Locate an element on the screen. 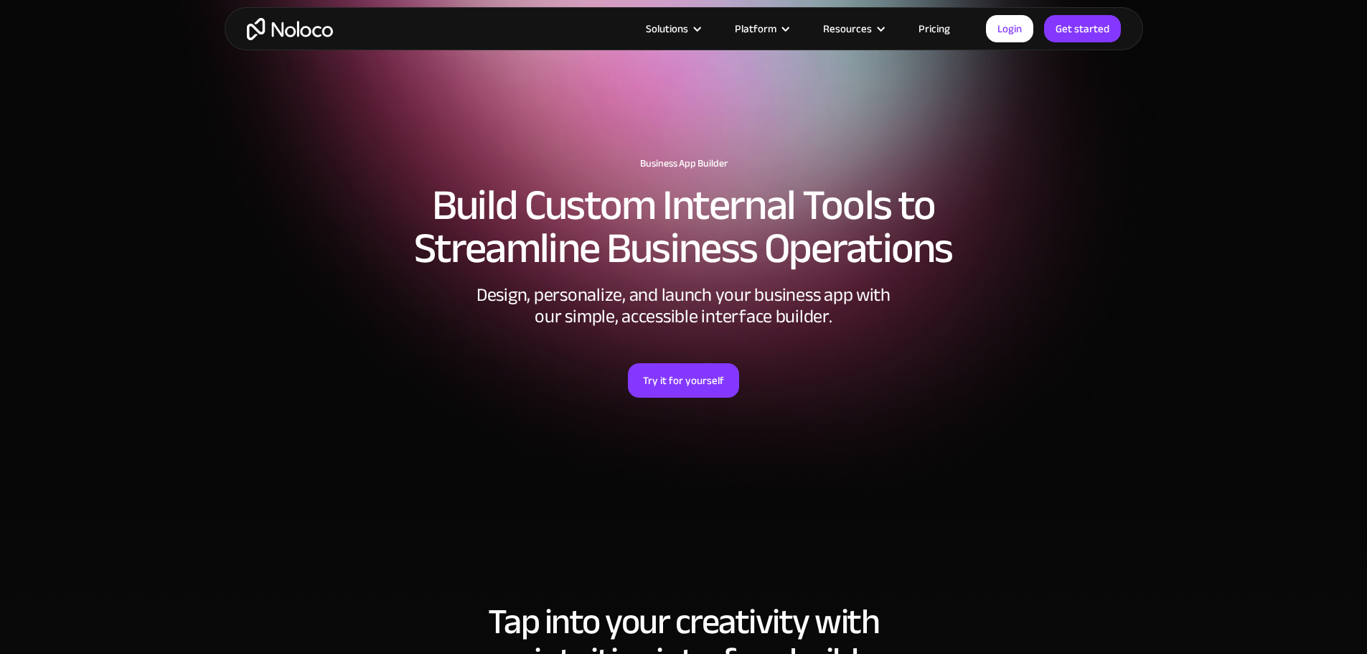 Image resolution: width=1367 pixels, height=654 pixels. a: Login is located at coordinates (1009, 29).